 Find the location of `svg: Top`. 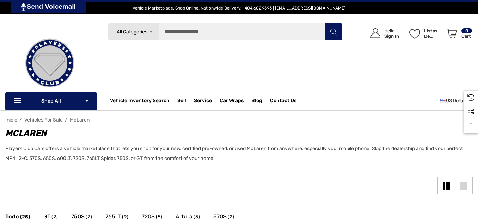

svg: Top is located at coordinates (471, 126).